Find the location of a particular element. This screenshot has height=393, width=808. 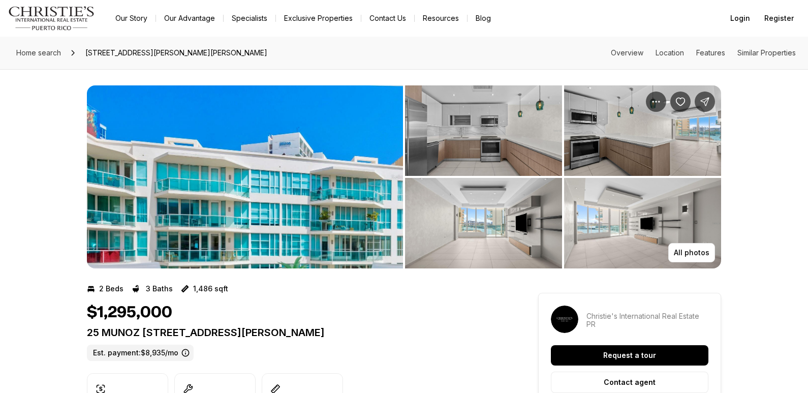

p: 1,486 sqft is located at coordinates (210, 289).